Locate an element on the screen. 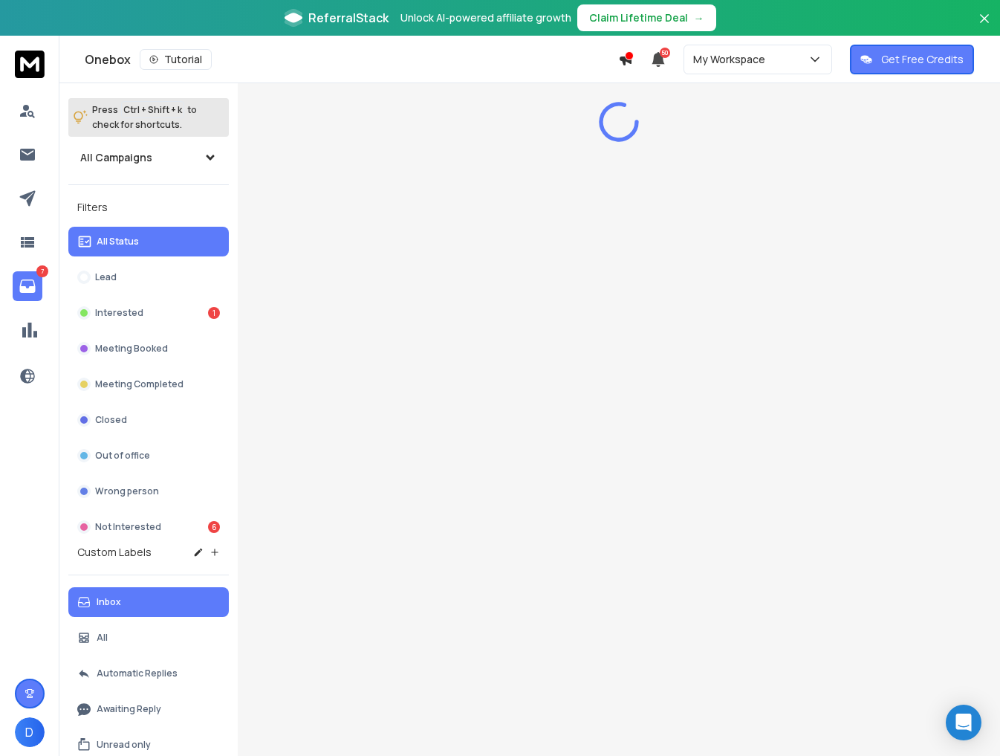 The width and height of the screenshot is (1000, 756). button: Automatic Replies is located at coordinates (149, 673).